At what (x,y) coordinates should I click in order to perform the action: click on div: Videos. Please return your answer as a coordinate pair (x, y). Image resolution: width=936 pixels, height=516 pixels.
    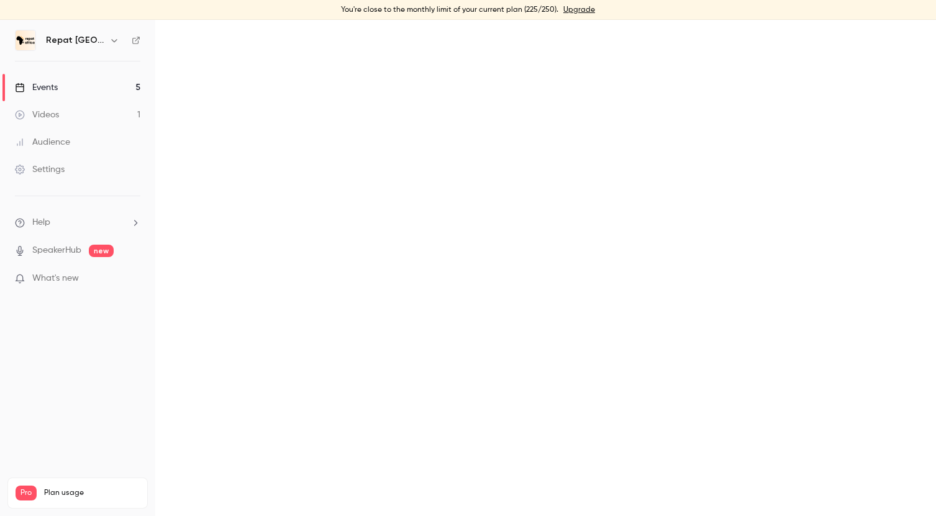
    Looking at the image, I should click on (37, 115).